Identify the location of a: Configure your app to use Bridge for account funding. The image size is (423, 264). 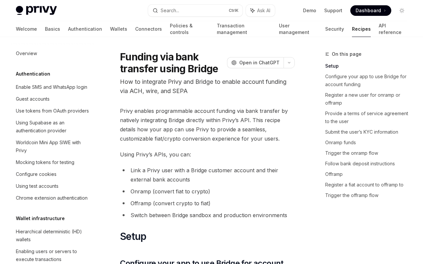
(368, 81).